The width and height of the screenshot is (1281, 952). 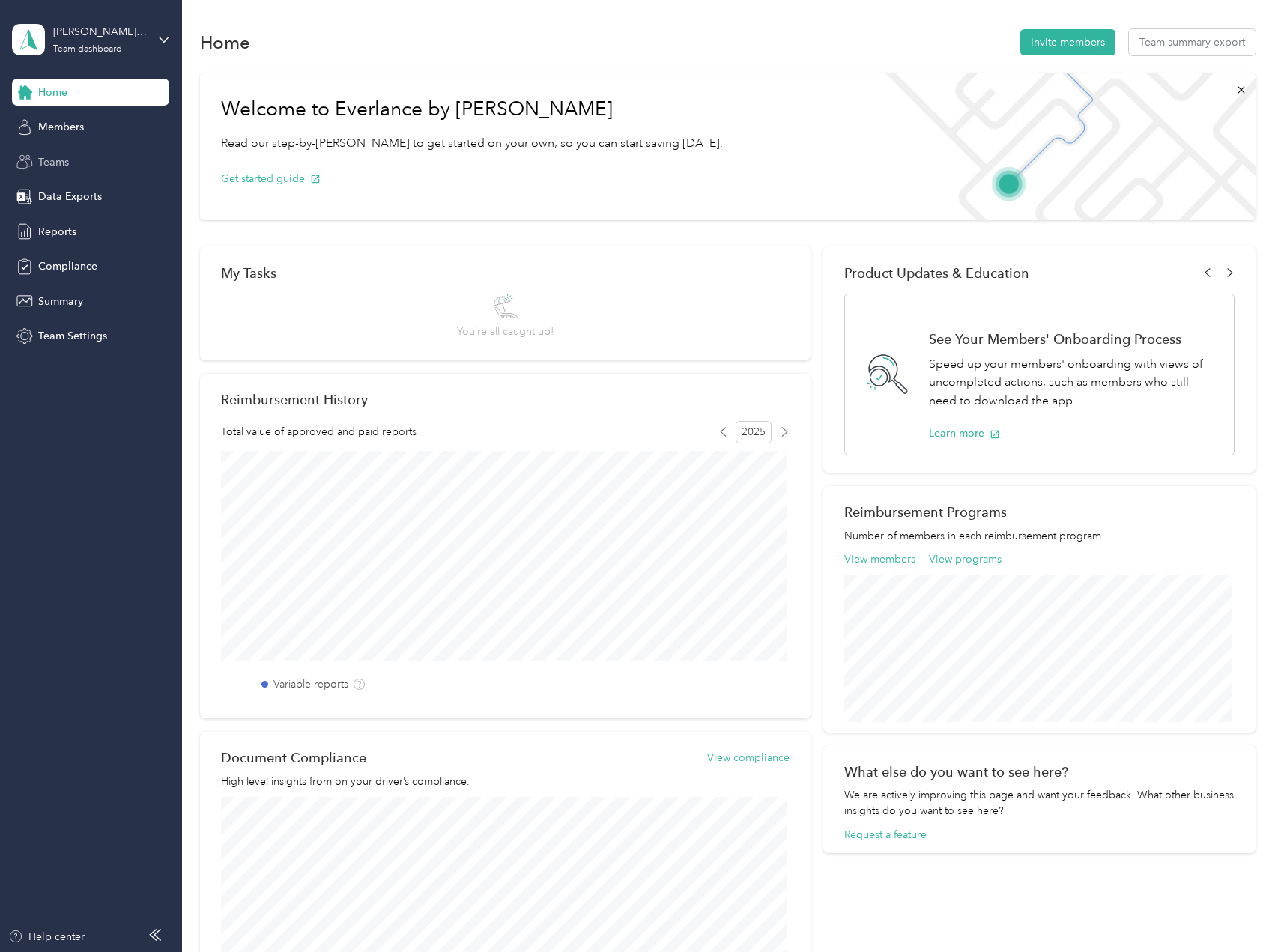 I want to click on button: View programs, so click(x=964, y=559).